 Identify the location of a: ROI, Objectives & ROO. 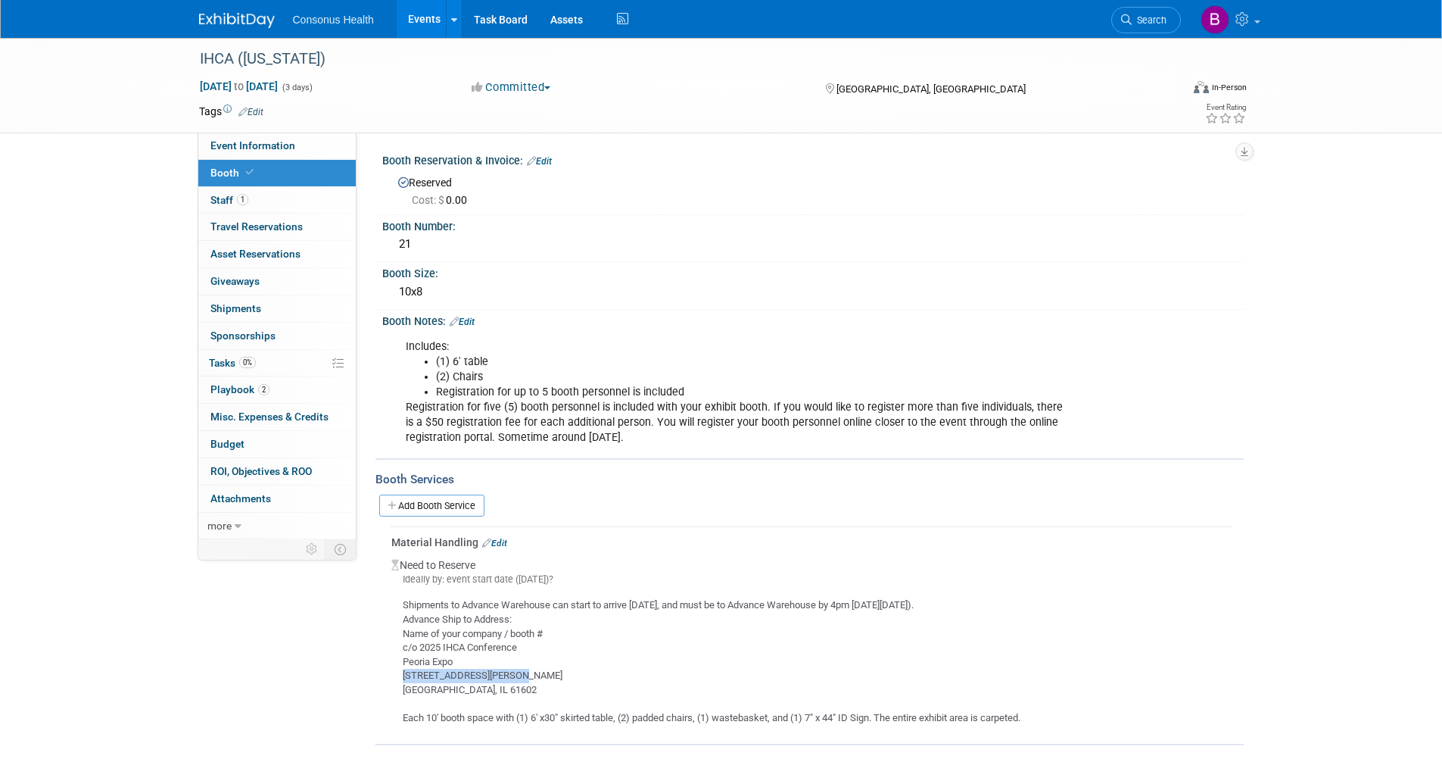
(277, 471).